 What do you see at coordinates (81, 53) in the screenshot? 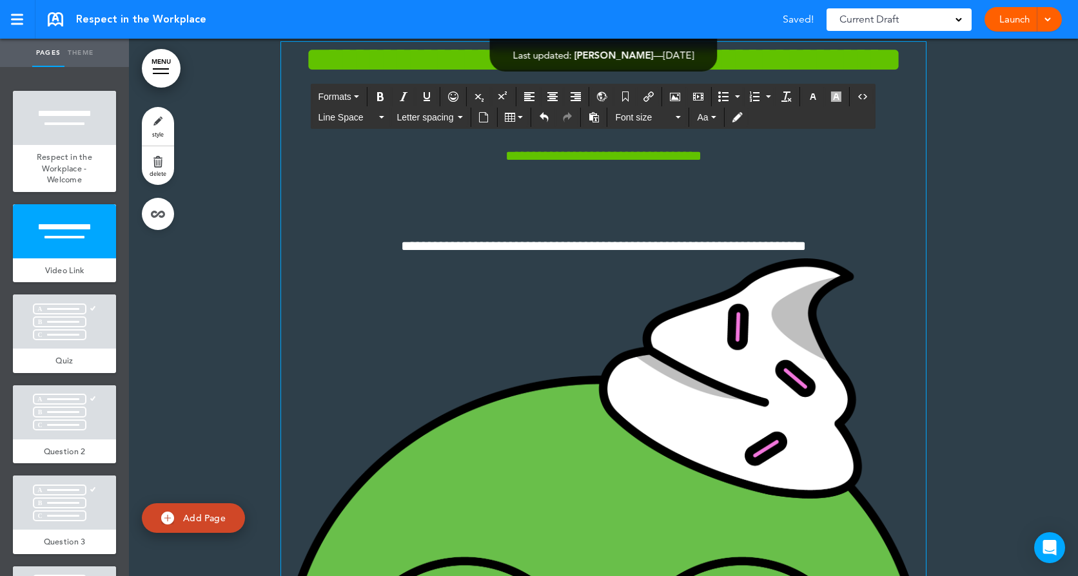
I see `a: Theme` at bounding box center [81, 53].